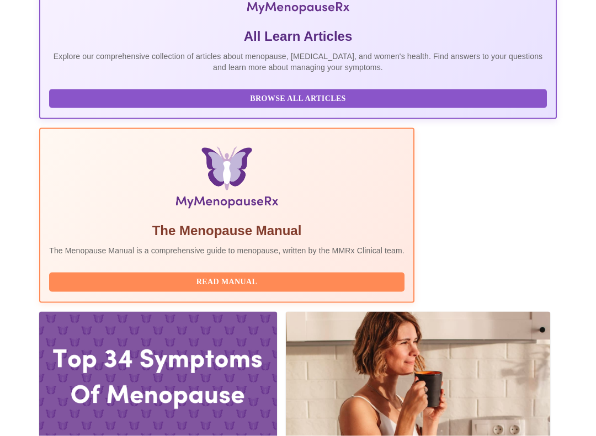 This screenshot has height=436, width=596. I want to click on p: The Menopause Manual is a comprehensive guide to menopause, written by the MMRx Clinical team., so click(227, 251).